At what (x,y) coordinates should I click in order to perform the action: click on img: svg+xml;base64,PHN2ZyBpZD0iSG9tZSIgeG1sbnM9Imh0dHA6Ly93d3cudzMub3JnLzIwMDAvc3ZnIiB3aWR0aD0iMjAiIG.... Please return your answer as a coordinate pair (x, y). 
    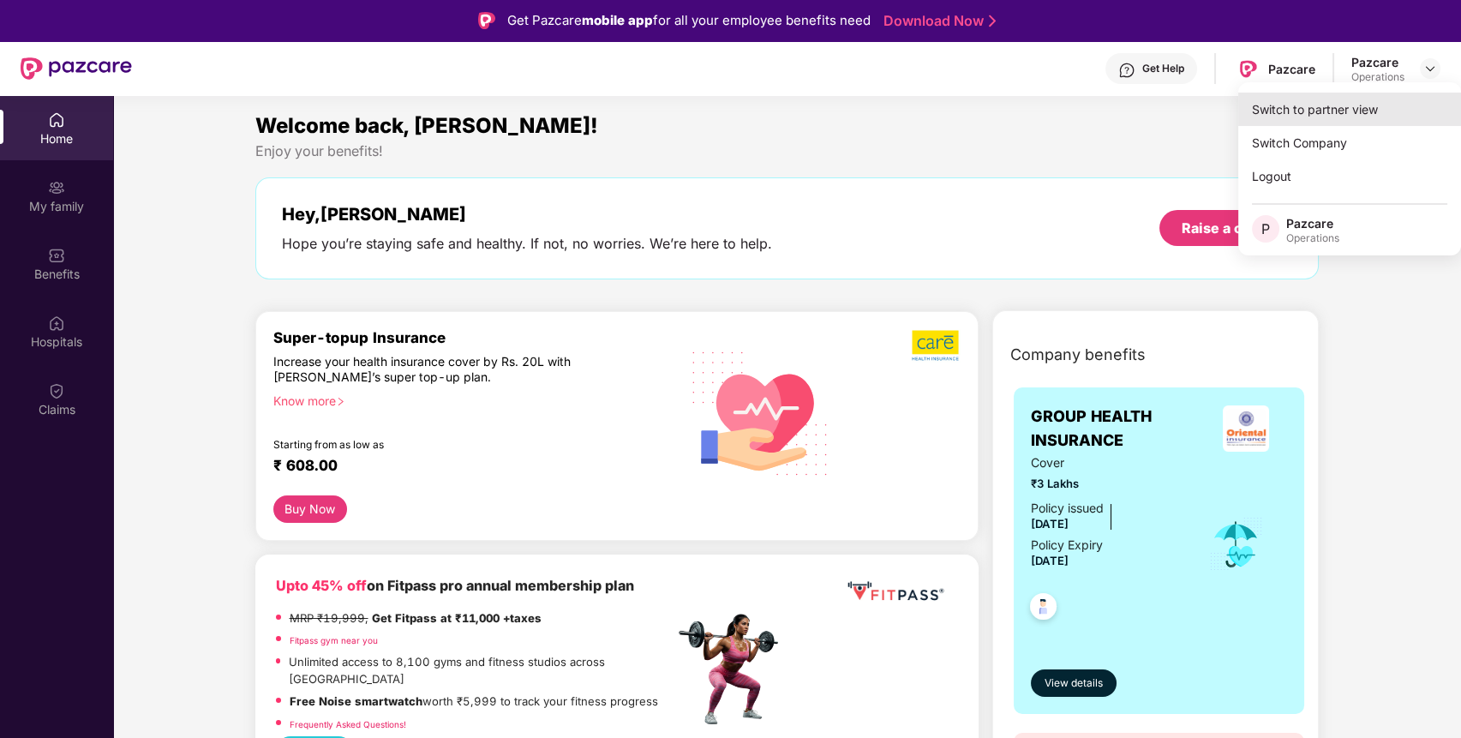
    Looking at the image, I should click on (57, 120).